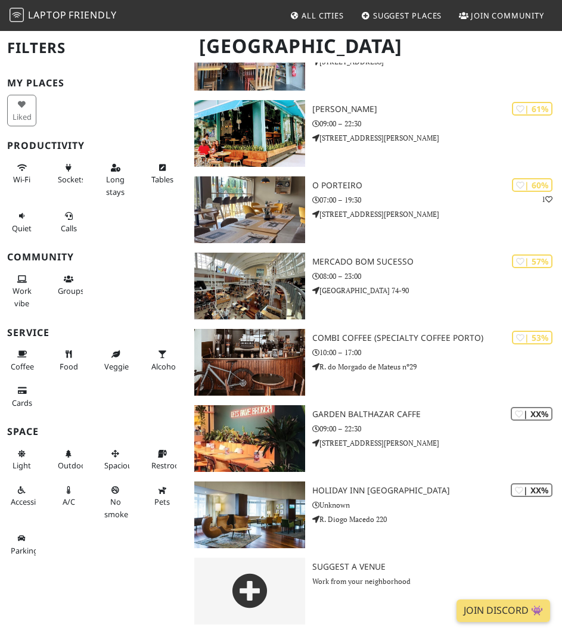  I want to click on span: Laptop, so click(47, 15).